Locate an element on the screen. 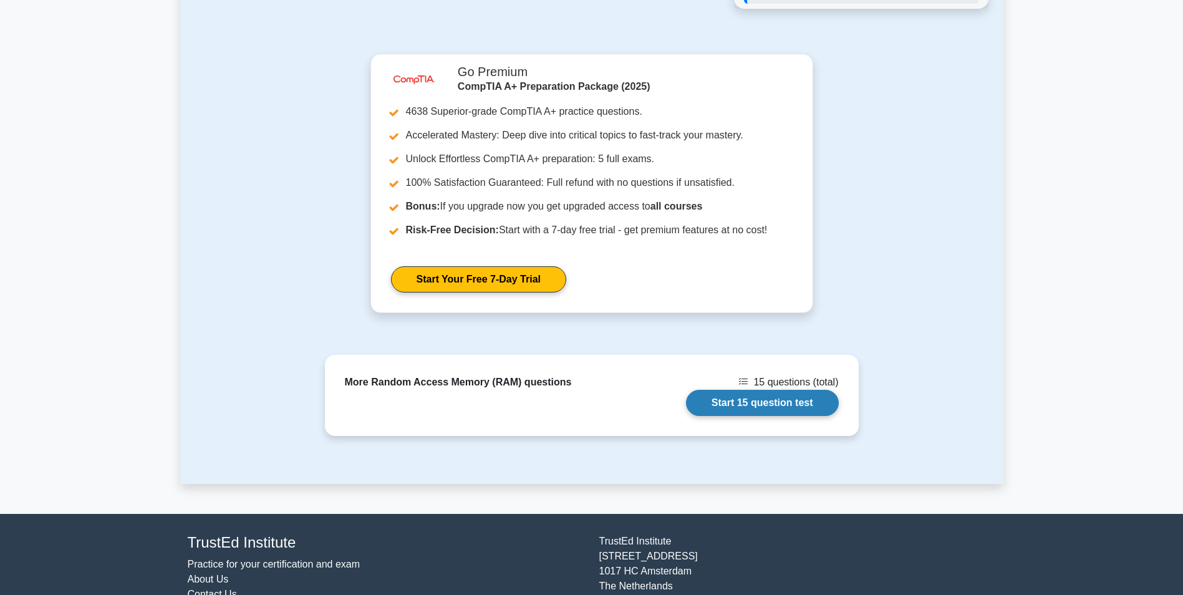 The width and height of the screenshot is (1183, 595). a: Practice for your certification and exam is located at coordinates (274, 564).